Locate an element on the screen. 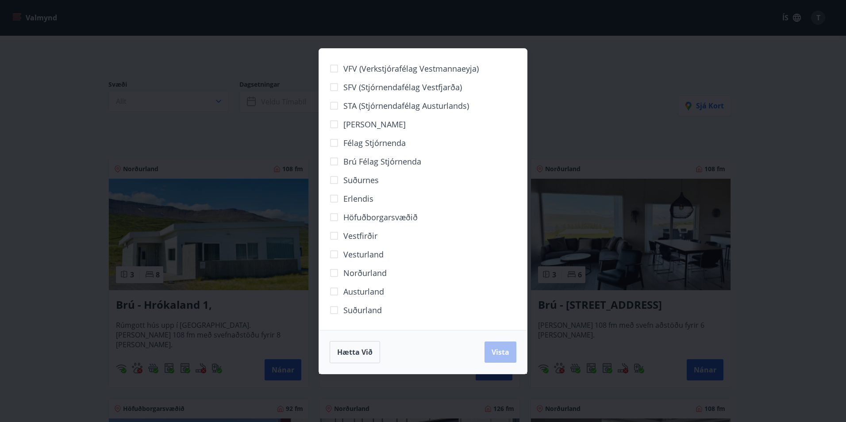  span: Suðurnes is located at coordinates (361, 180).